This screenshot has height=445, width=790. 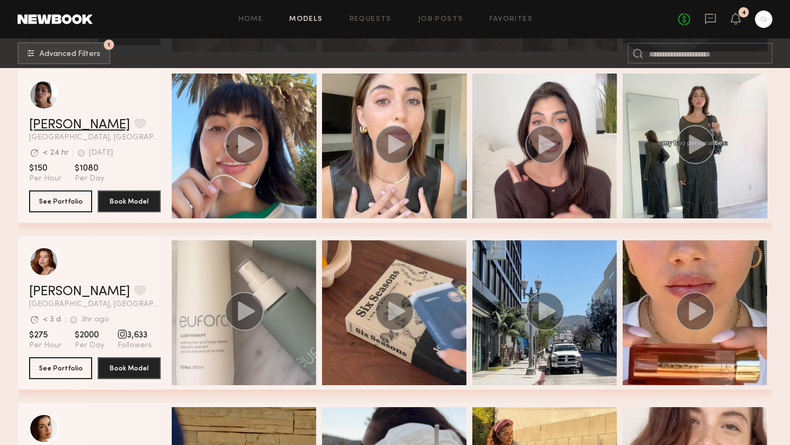 I want to click on a: Home, so click(x=251, y=19).